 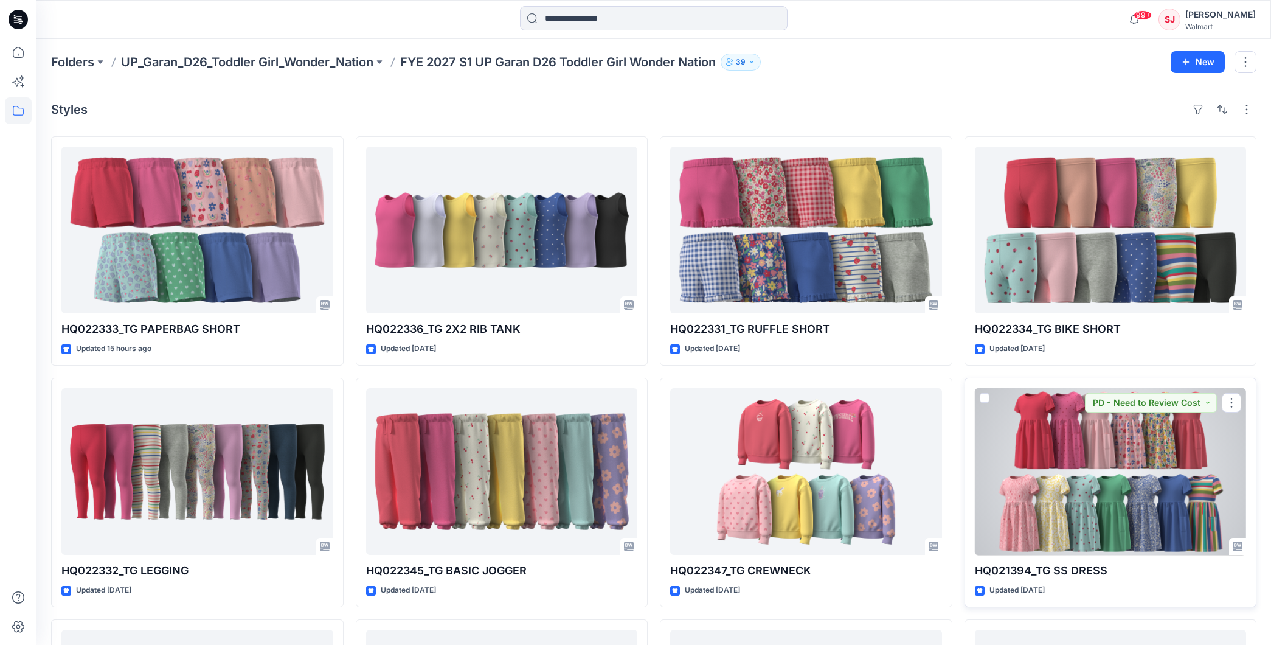 I want to click on p: HQ022333_TG PAPERBAG SHORT, so click(x=197, y=329).